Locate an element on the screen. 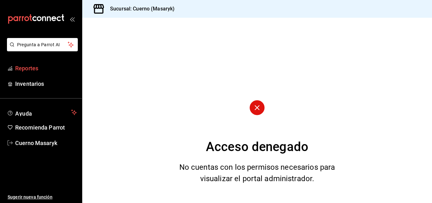 The image size is (432, 203). button: Pregunta a Parrot AI is located at coordinates (42, 45).